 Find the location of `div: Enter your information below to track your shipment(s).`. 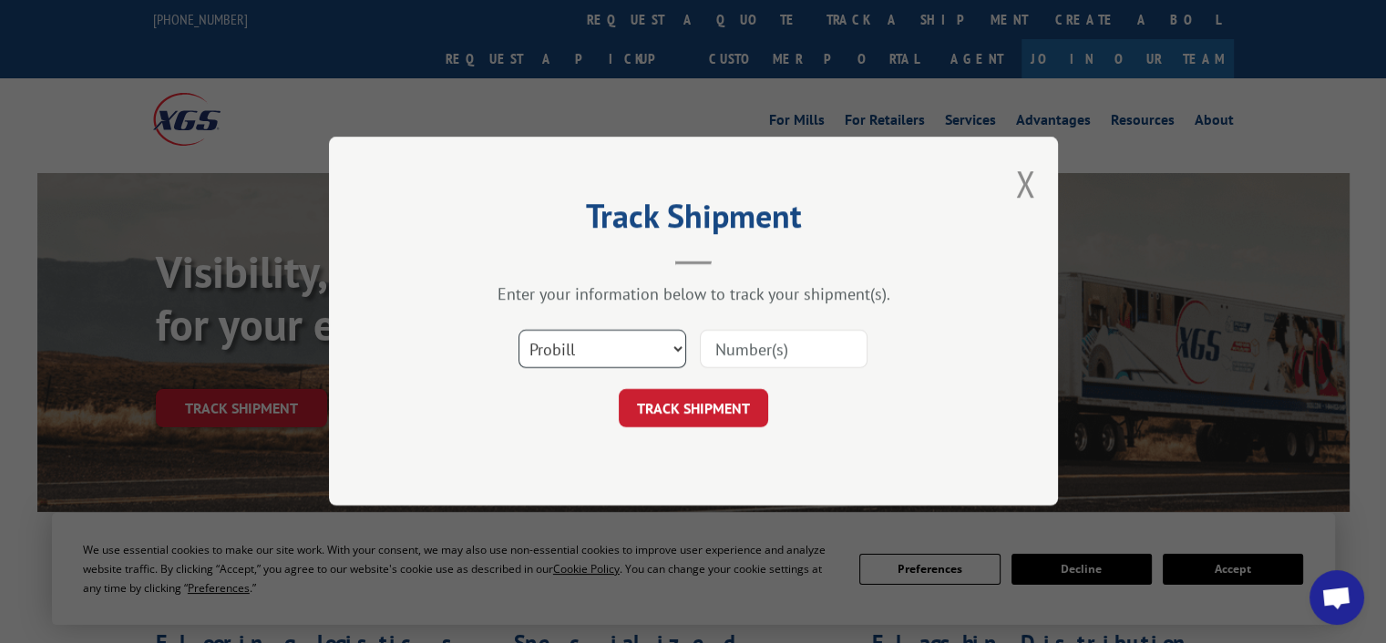

div: Enter your information below to track your shipment(s). is located at coordinates (694, 294).